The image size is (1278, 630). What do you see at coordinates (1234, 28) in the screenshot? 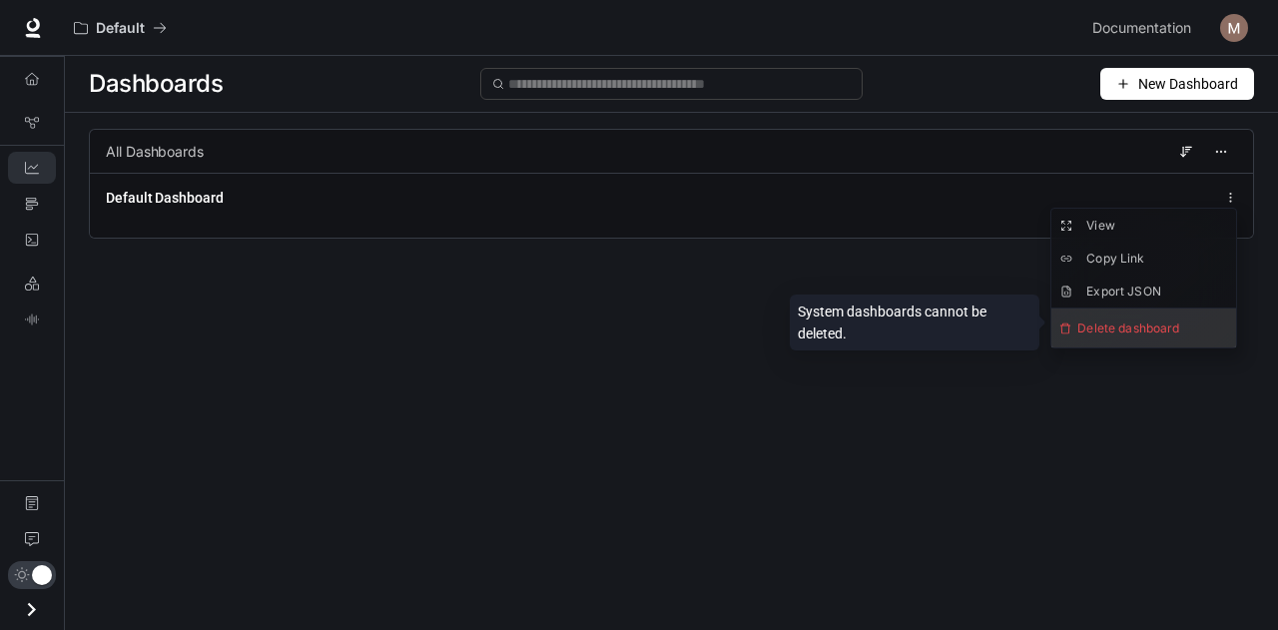
I see `button: User avatar` at bounding box center [1234, 28].